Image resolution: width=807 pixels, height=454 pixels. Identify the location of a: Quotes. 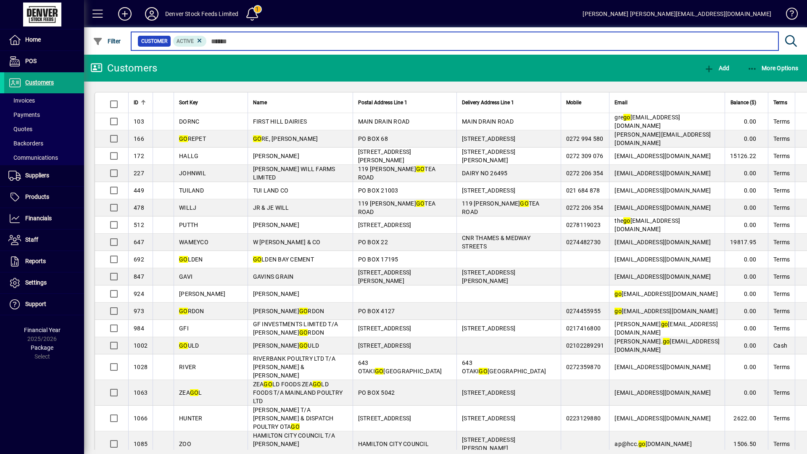
(44, 129).